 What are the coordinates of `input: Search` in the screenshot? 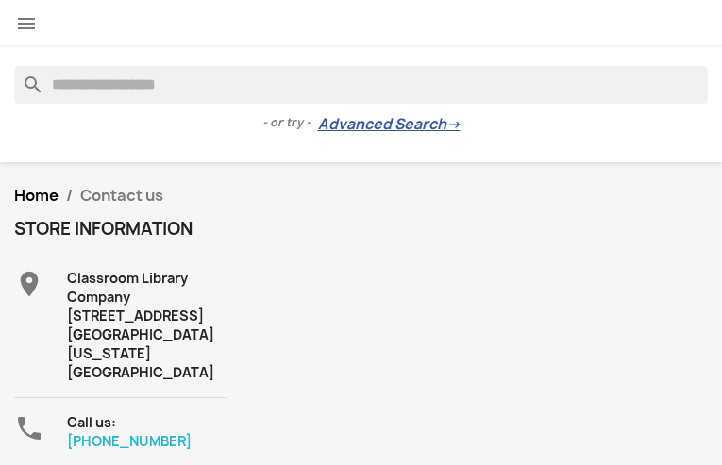 It's located at (360, 85).